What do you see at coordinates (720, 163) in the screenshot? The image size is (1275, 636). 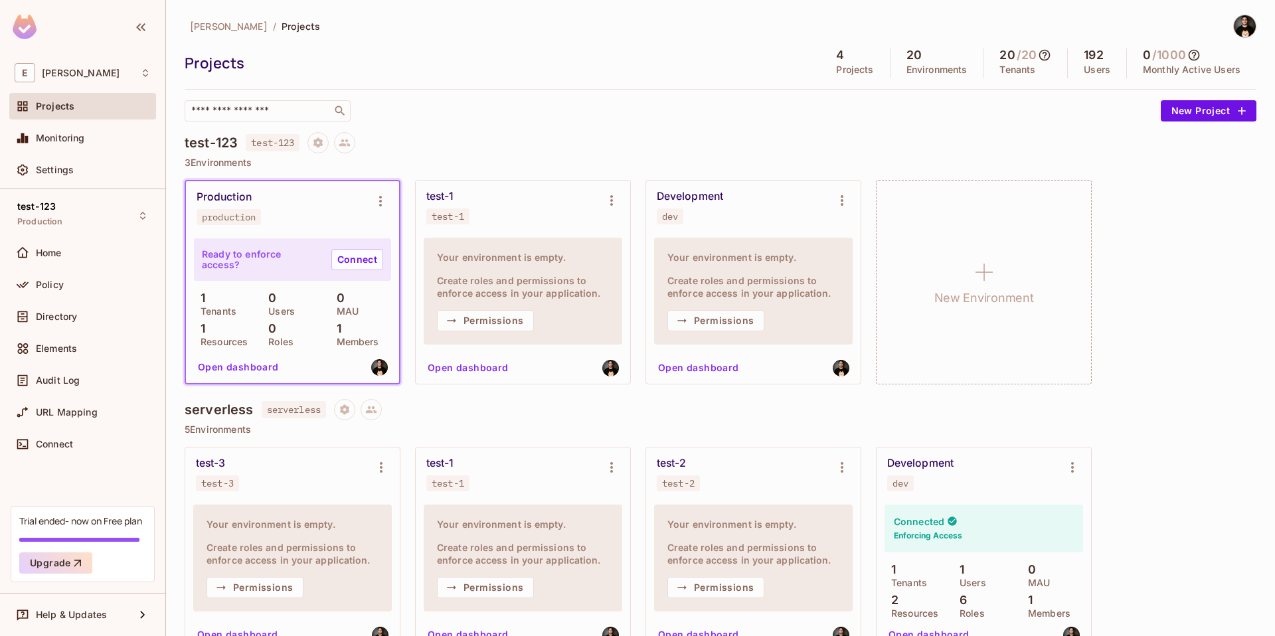 I see `p: 3 Environments` at bounding box center [720, 163].